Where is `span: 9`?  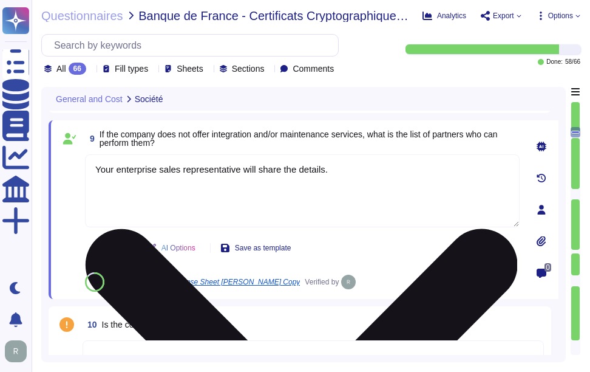 span: 9 is located at coordinates (90, 138).